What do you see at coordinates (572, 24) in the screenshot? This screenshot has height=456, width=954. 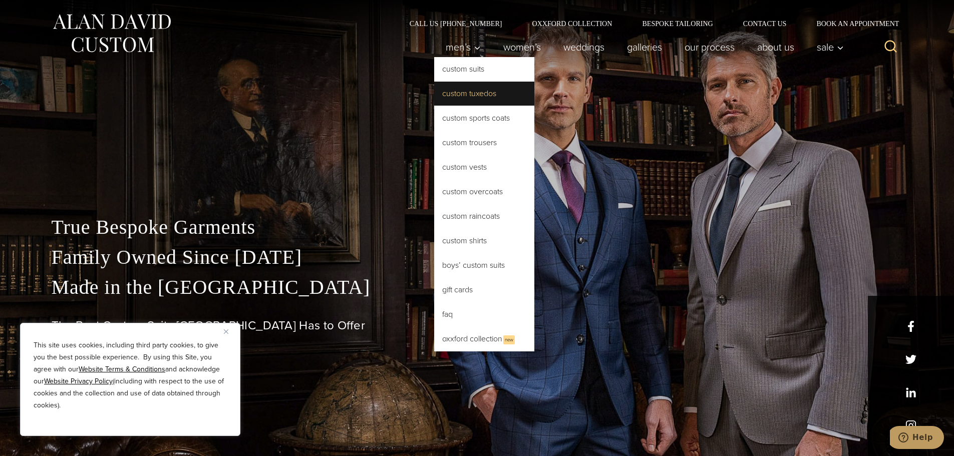 I see `a: Oxxford Collection` at bounding box center [572, 24].